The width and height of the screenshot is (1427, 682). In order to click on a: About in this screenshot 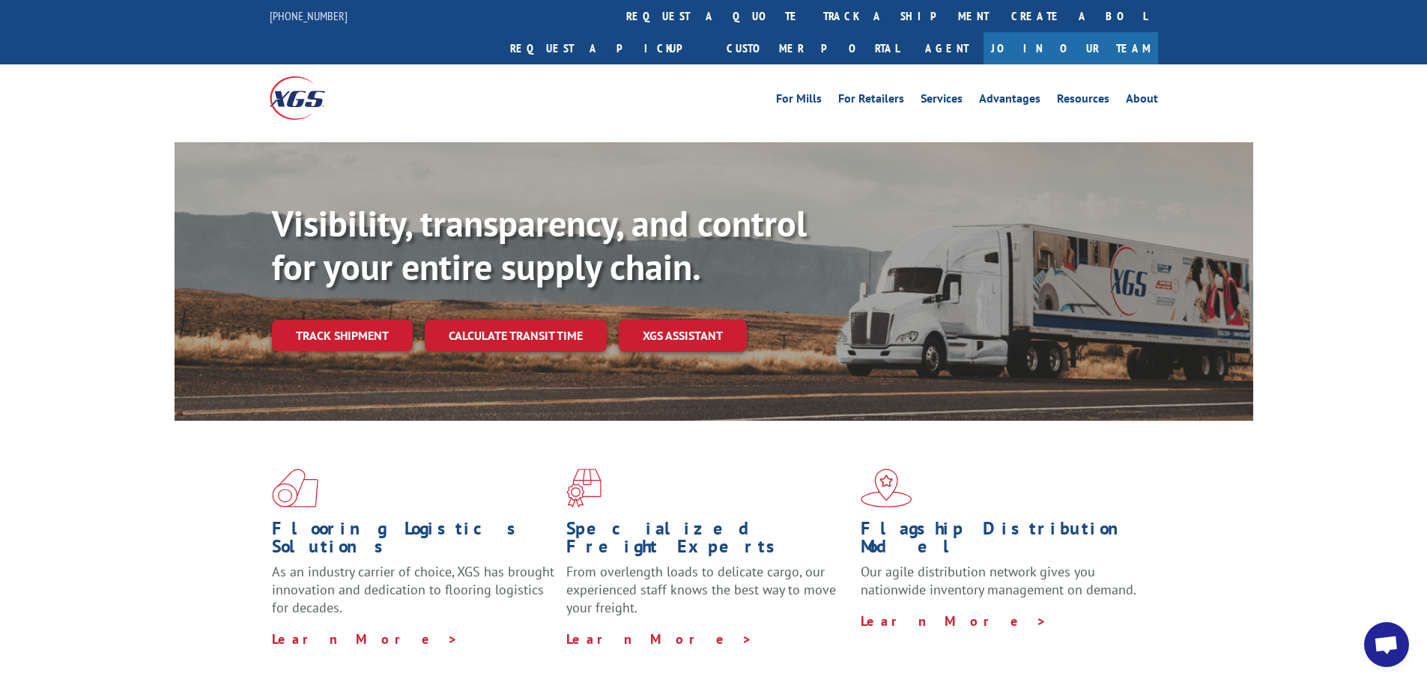, I will do `click(1141, 101)`.